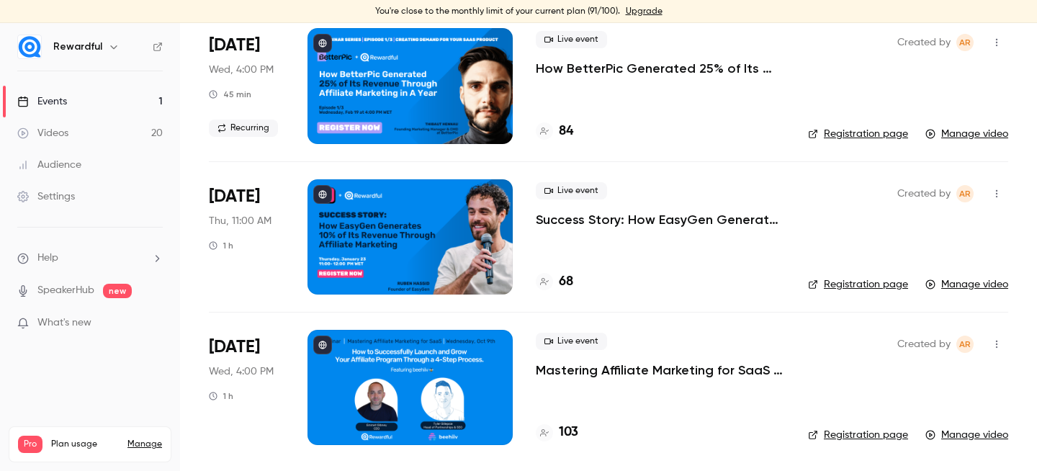 This screenshot has height=471, width=1037. What do you see at coordinates (554, 282) in the screenshot?
I see `a: 68` at bounding box center [554, 282].